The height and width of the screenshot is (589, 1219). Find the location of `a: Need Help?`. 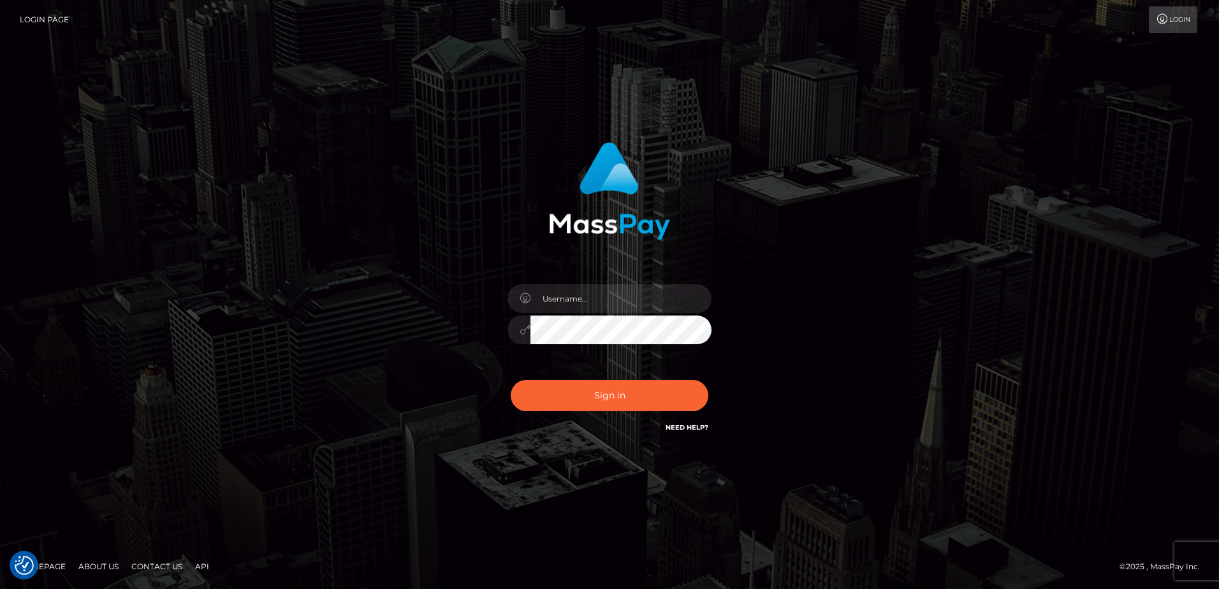

a: Need Help? is located at coordinates (687, 427).